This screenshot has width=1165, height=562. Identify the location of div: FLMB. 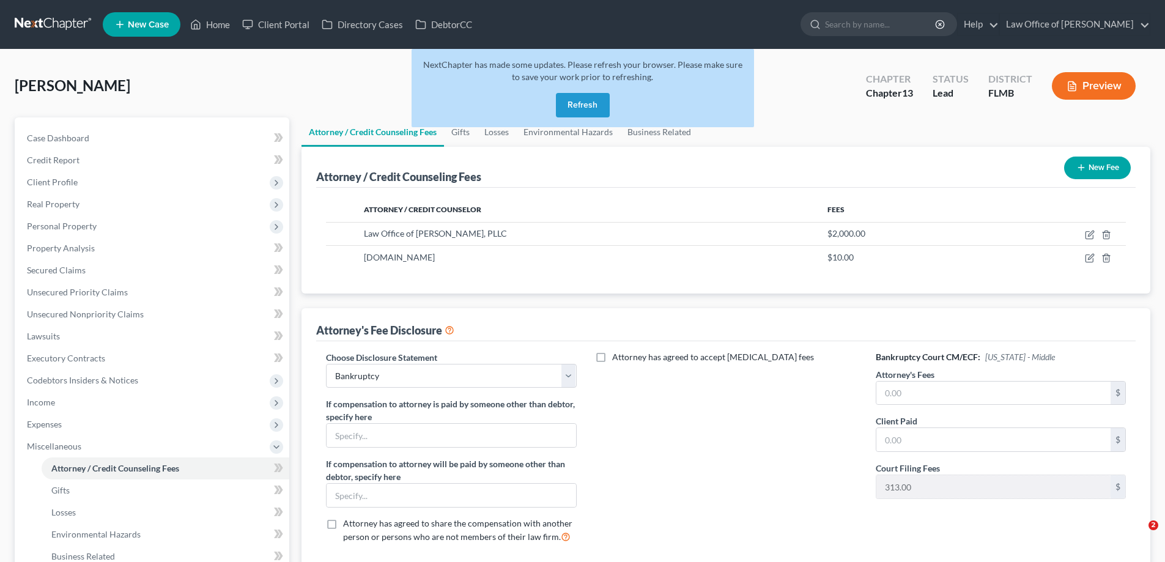
(1011, 93).